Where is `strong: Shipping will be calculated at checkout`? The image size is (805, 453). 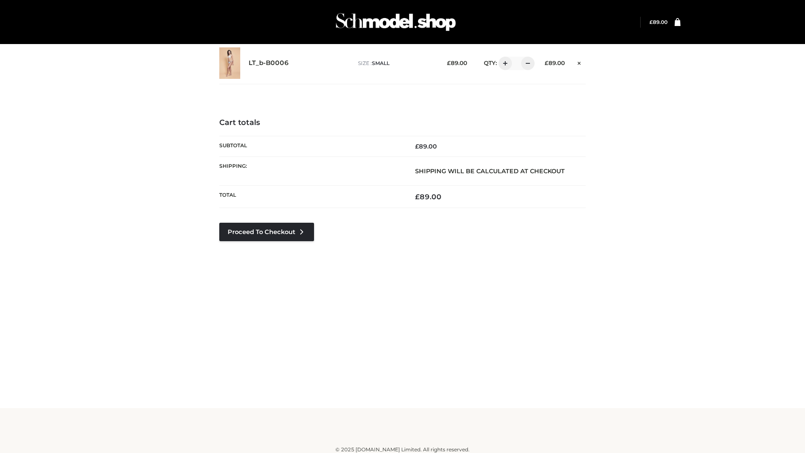 strong: Shipping will be calculated at checkout is located at coordinates (490, 171).